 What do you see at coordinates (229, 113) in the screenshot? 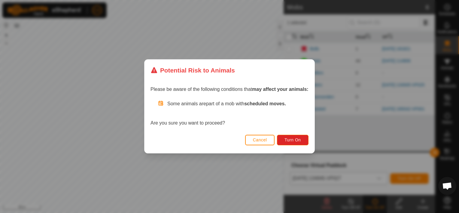
I see `div: Are you sure you want to proceed?` at bounding box center [229, 113].